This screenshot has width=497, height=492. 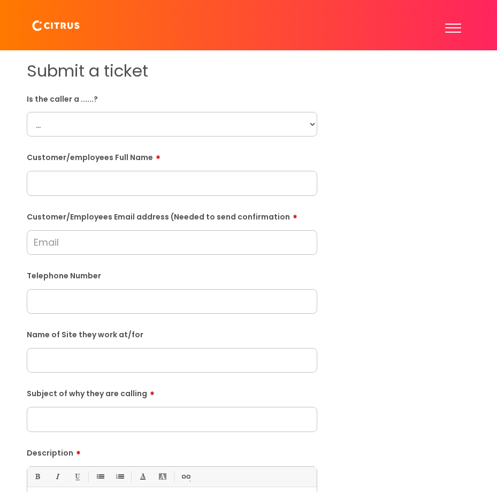 What do you see at coordinates (172, 71) in the screenshot?
I see `h1: Submit a ticket` at bounding box center [172, 71].